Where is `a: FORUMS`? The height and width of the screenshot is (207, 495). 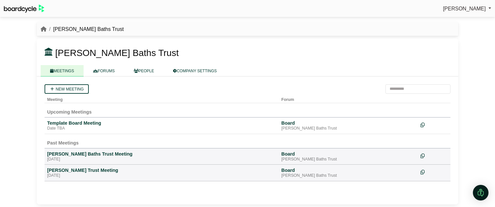
a: FORUMS is located at coordinates (104, 71).